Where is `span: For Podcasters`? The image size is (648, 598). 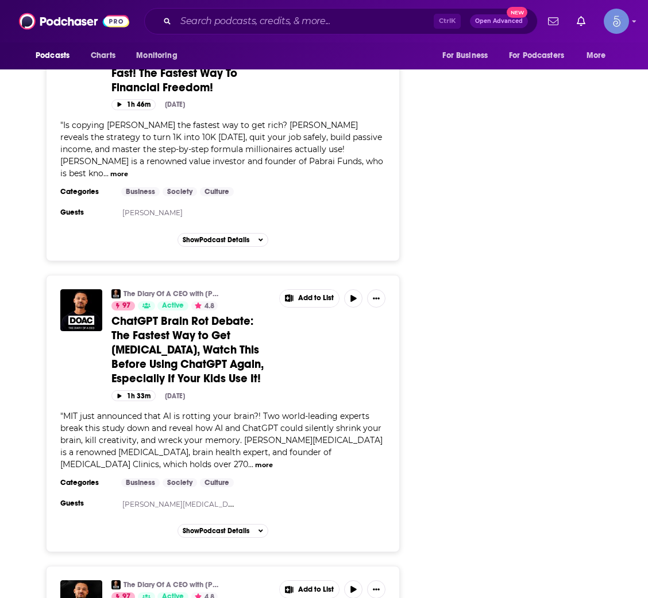
span: For Podcasters is located at coordinates (536, 56).